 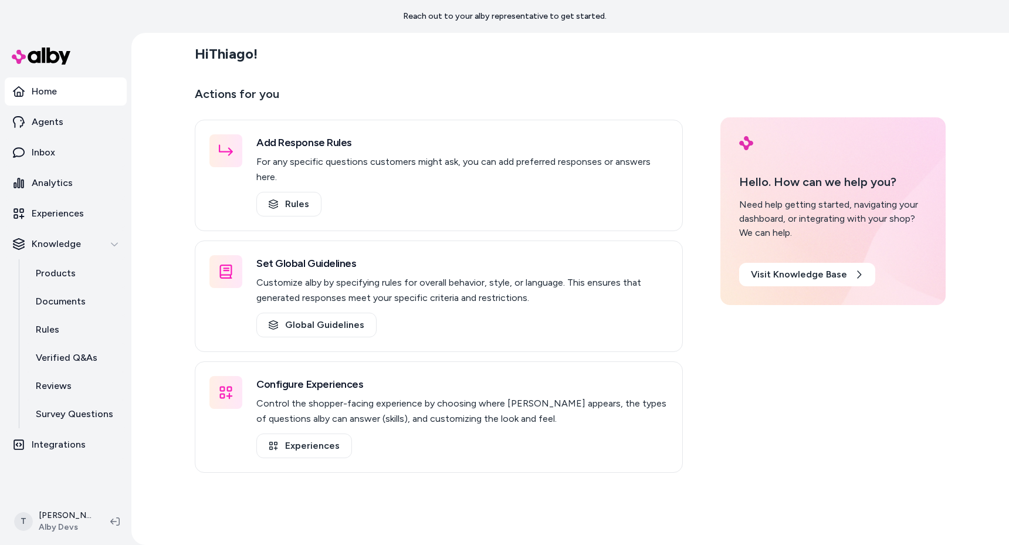 I want to click on p: Reach out to your alby representative to get started., so click(x=504, y=16).